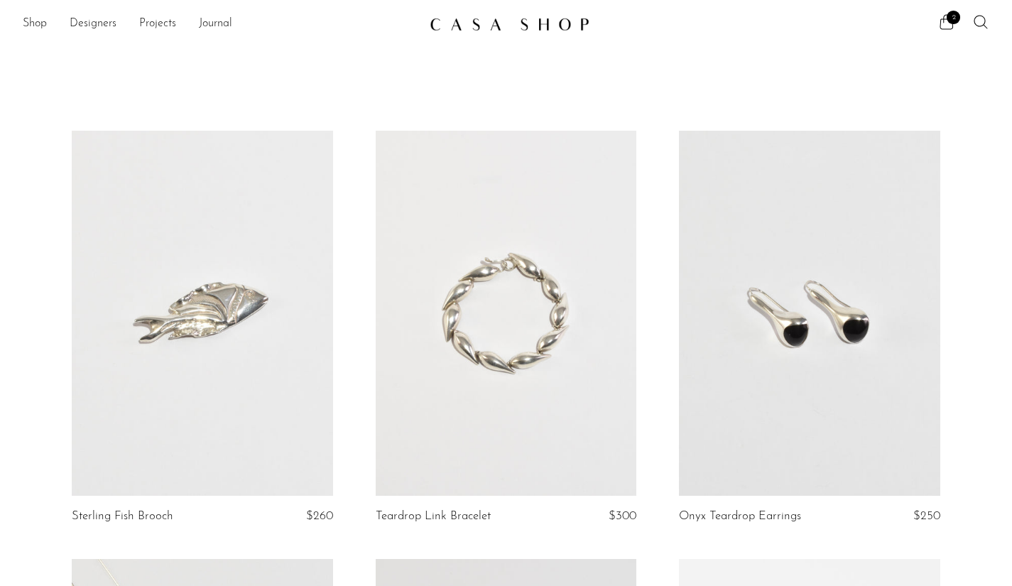 The width and height of the screenshot is (1012, 586). What do you see at coordinates (320, 516) in the screenshot?
I see `span: $260` at bounding box center [320, 516].